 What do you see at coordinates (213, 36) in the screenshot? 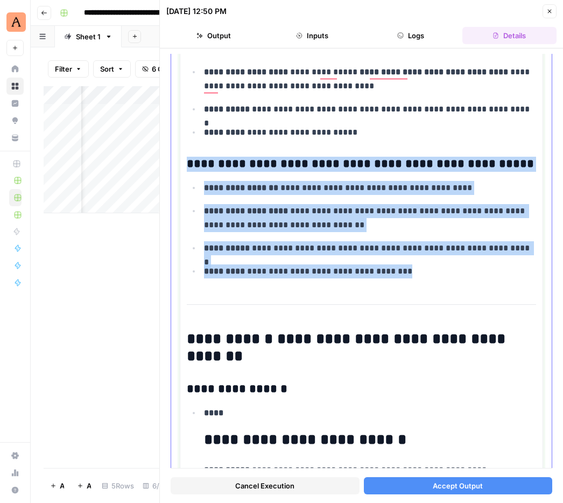
I see `button: Output` at bounding box center [213, 36].